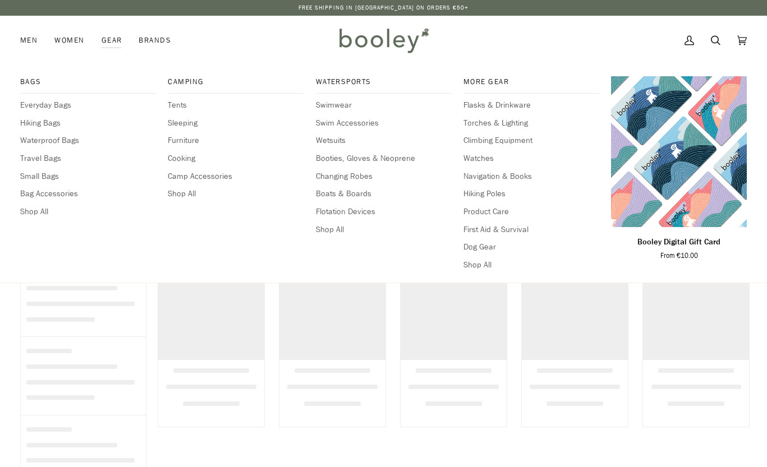  I want to click on span: Brands, so click(155, 40).